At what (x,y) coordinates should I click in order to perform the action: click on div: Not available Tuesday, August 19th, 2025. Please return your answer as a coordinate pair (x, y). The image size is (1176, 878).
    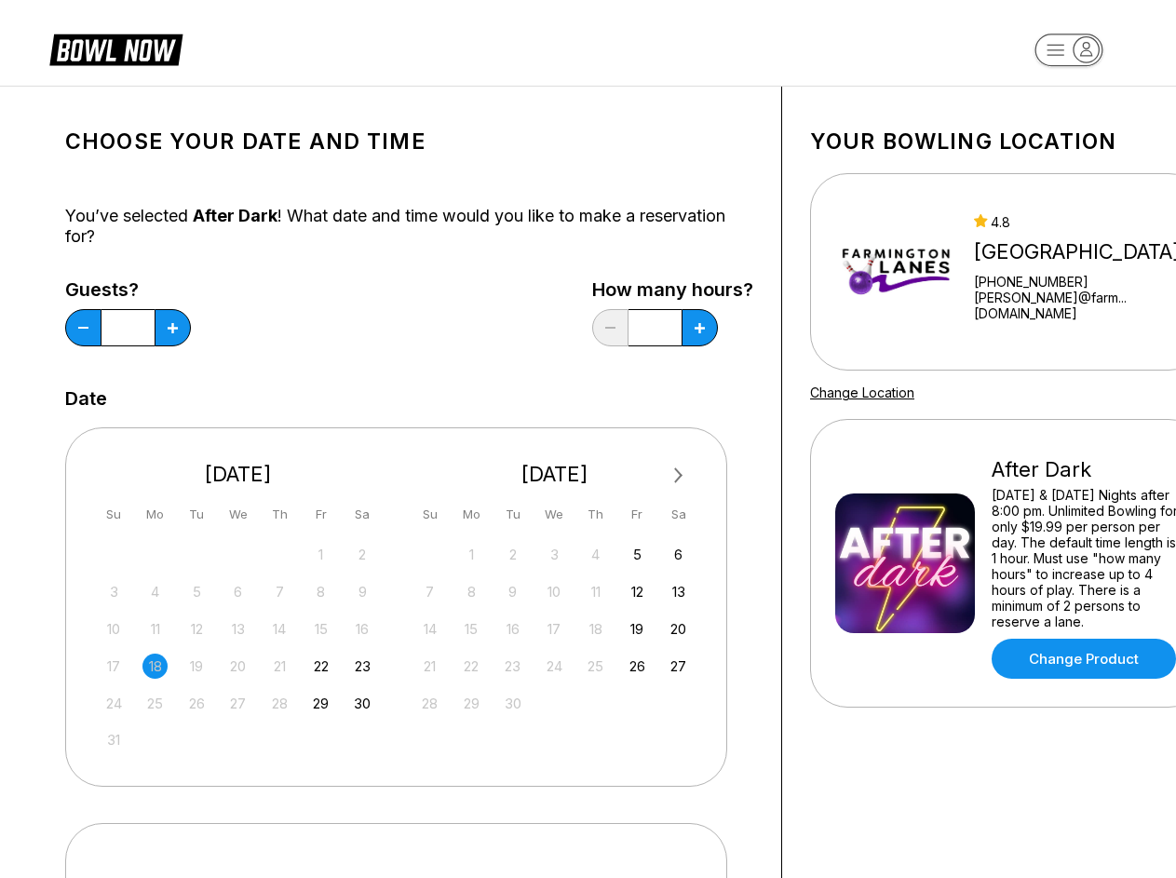
    Looking at the image, I should click on (196, 665).